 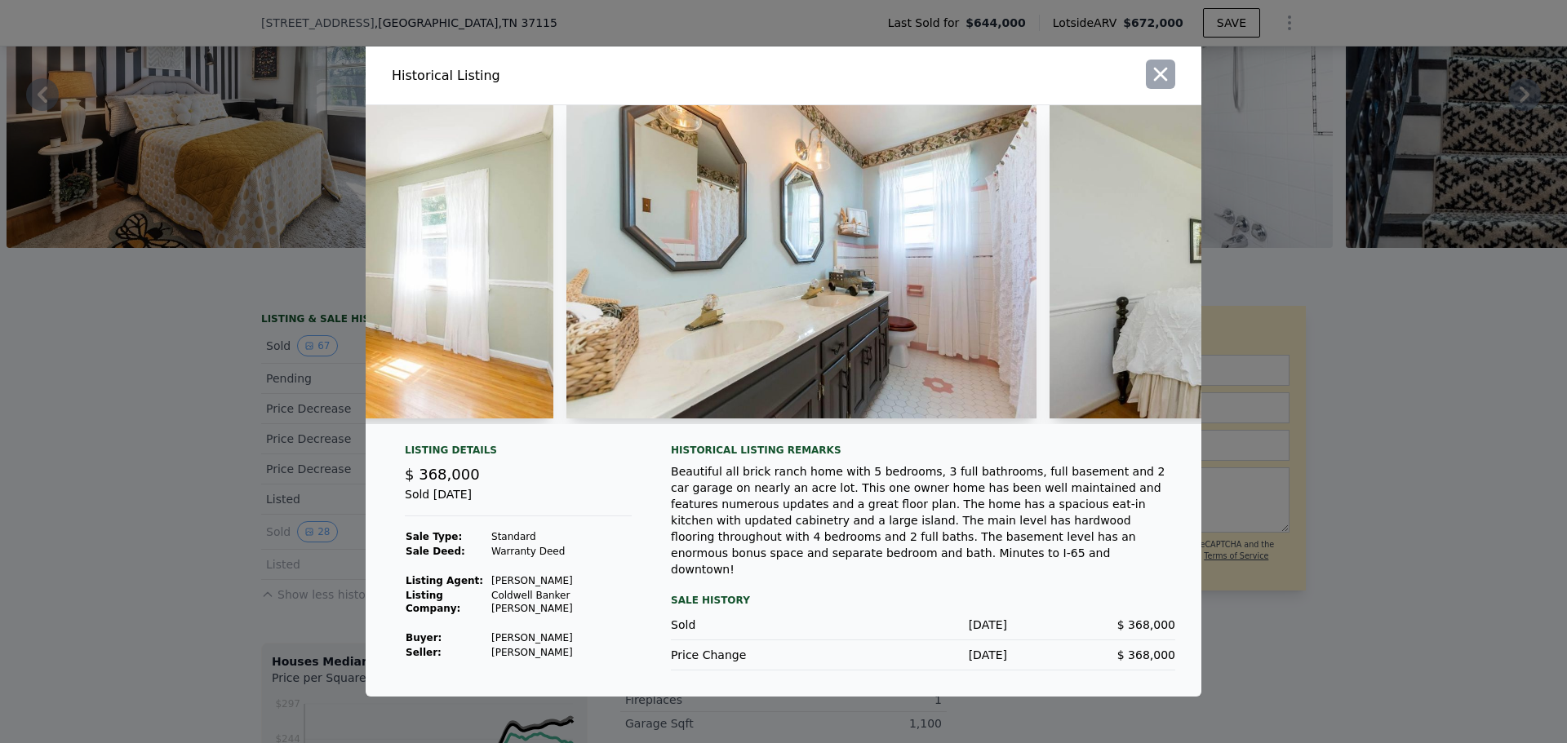 I want to click on div: Price Change, so click(x=755, y=655).